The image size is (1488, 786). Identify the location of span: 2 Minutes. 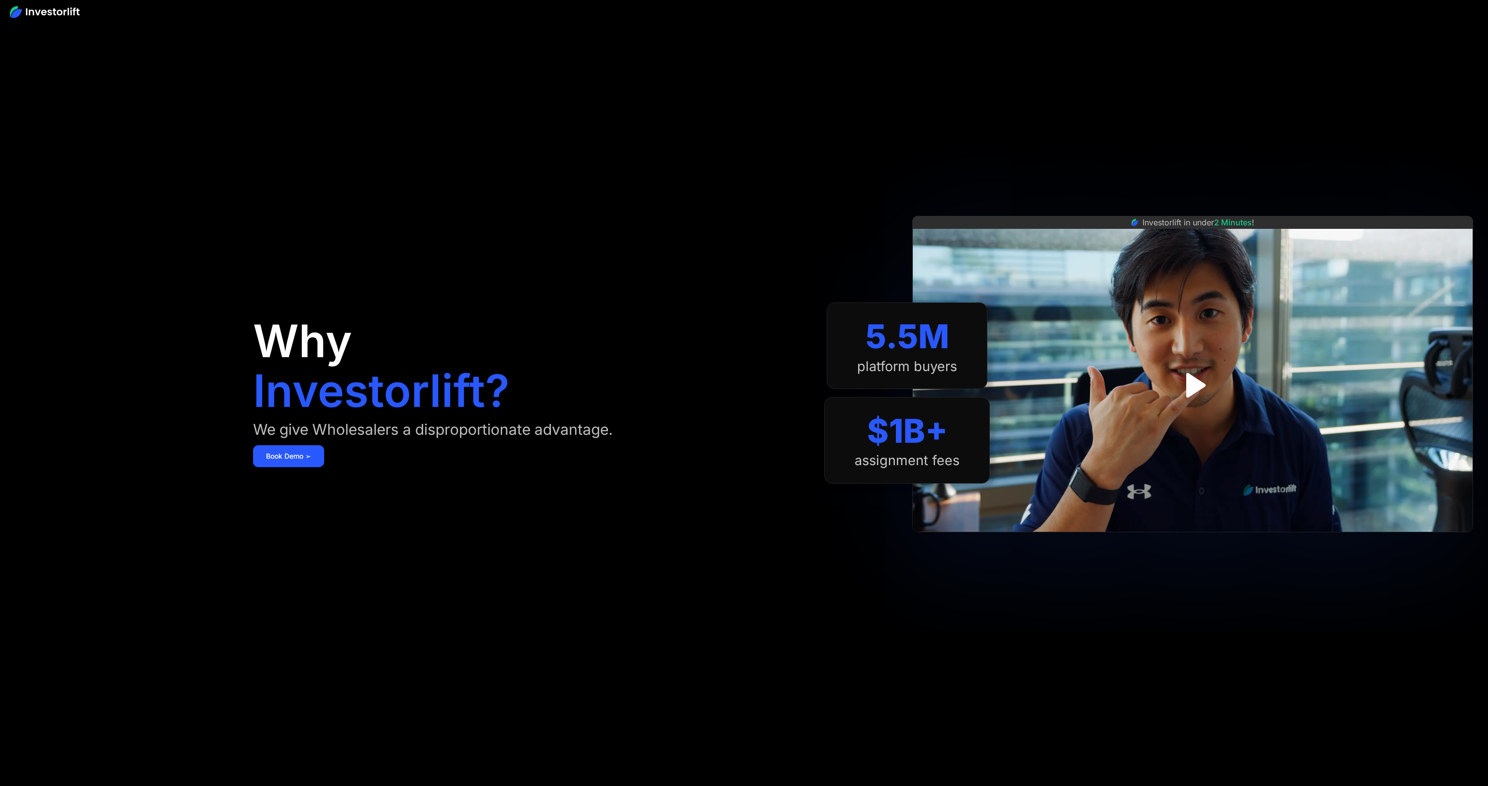
(1233, 222).